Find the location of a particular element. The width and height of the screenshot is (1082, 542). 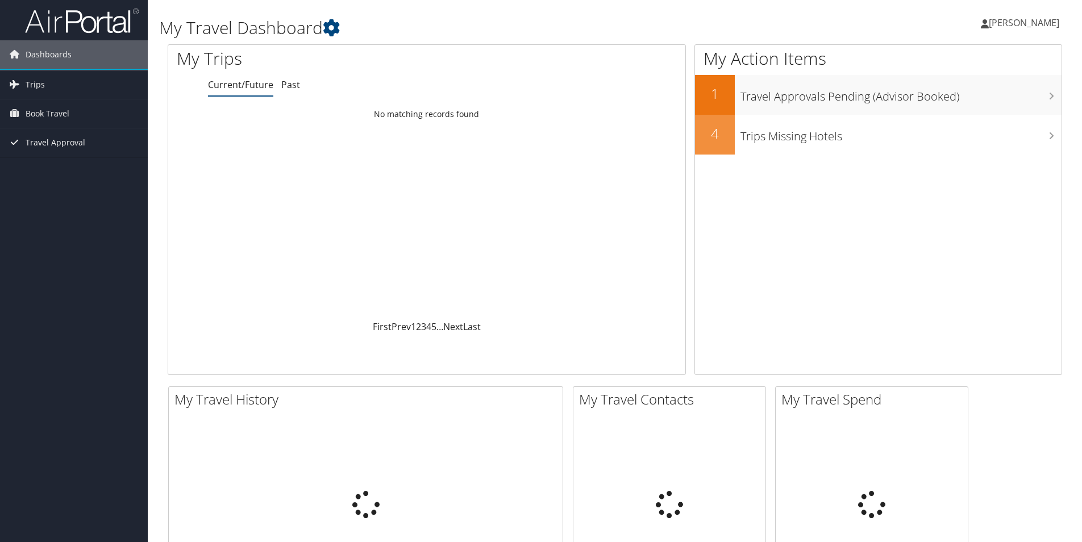

a: First is located at coordinates (382, 327).